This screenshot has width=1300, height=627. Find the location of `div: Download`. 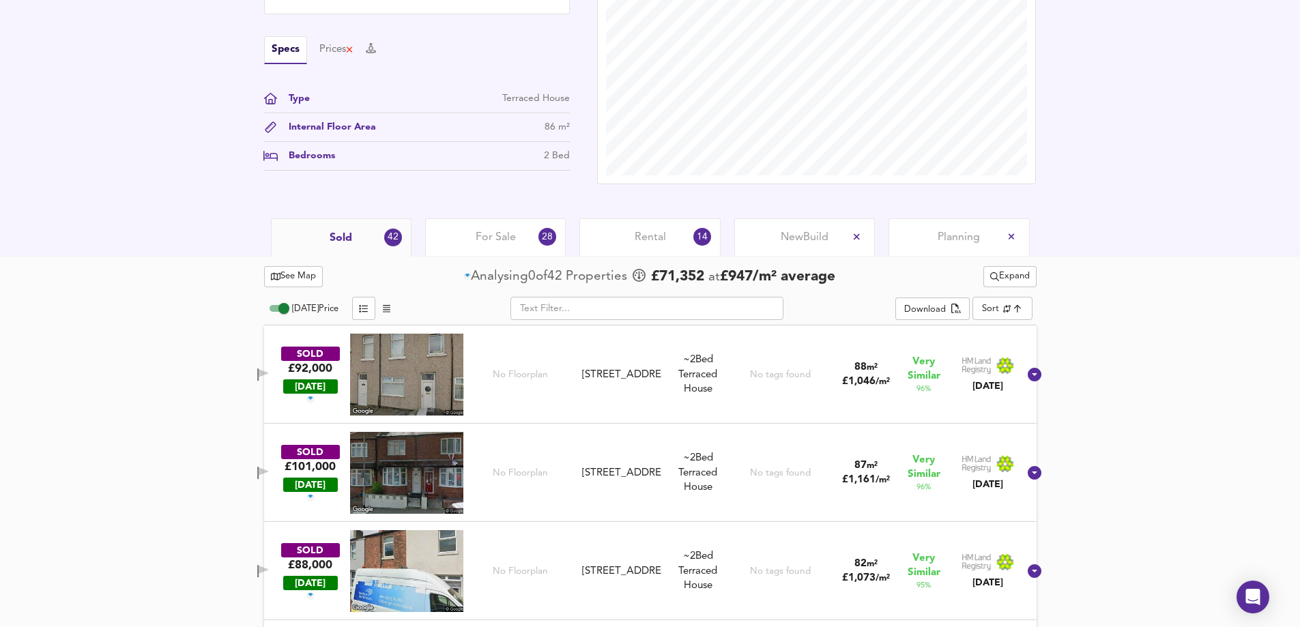

div: Download is located at coordinates (925, 310).